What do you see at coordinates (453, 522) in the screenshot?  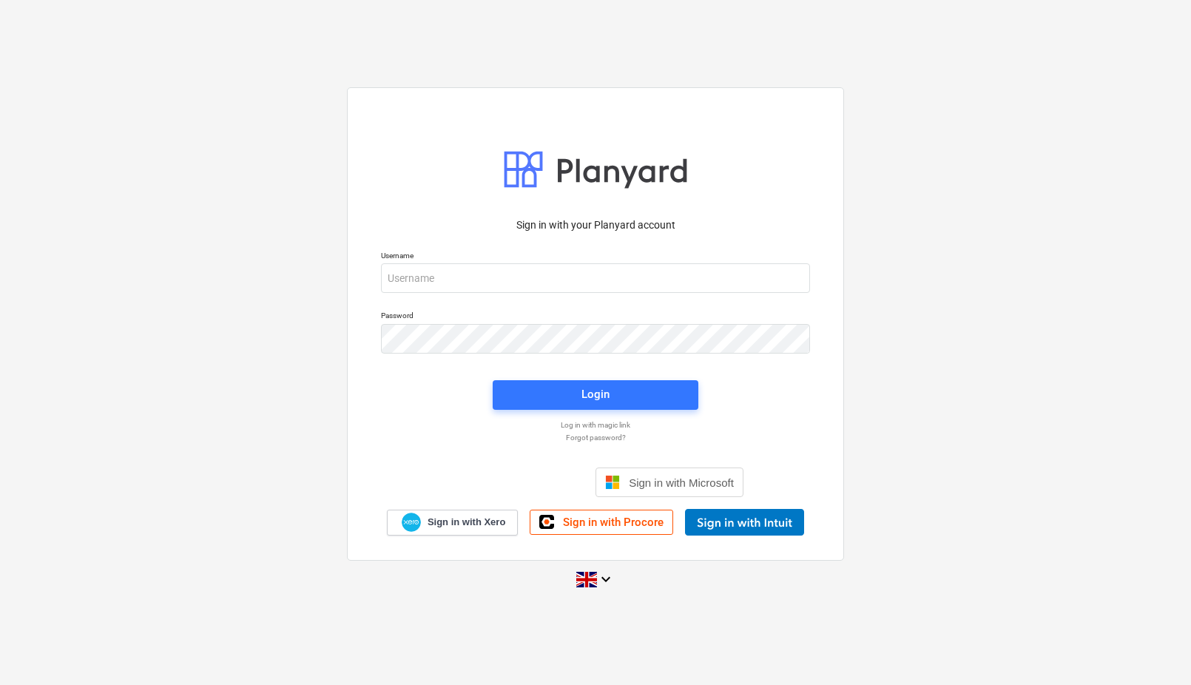 I see `a: Sign in with Xero` at bounding box center [453, 522].